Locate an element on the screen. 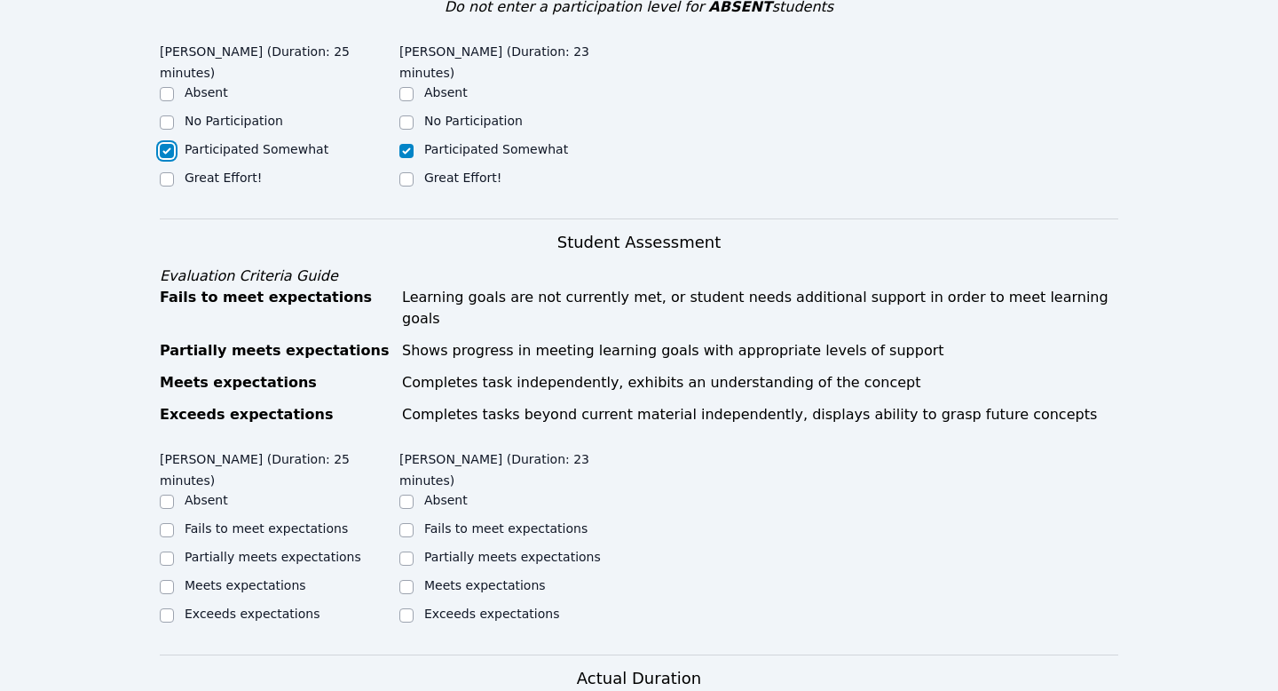 Image resolution: width=1278 pixels, height=691 pixels. div: Completes task independently, exhibits an understanding of the concept is located at coordinates (760, 383).